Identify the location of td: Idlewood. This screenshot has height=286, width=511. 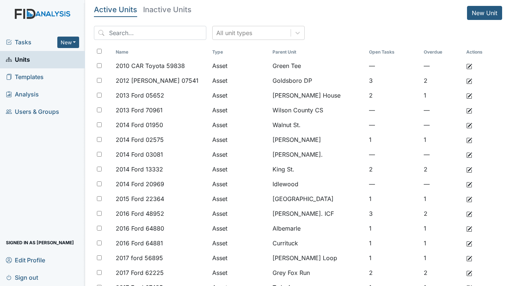
(318, 184).